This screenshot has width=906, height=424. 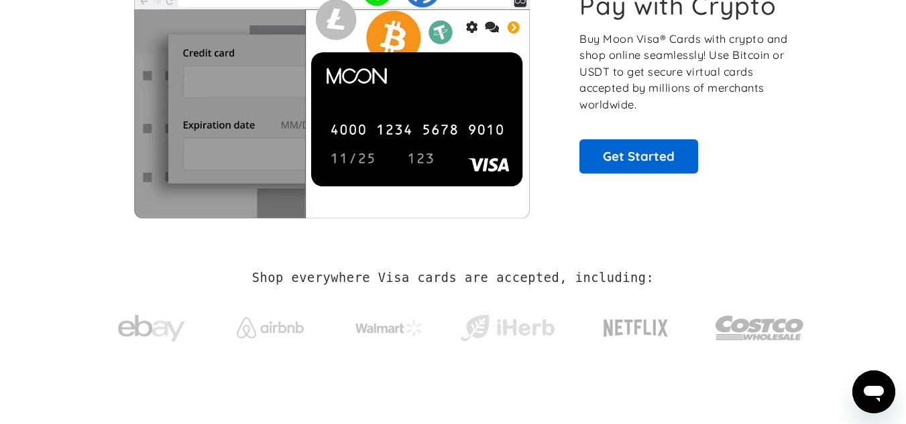 I want to click on img: Airbnb, so click(x=270, y=328).